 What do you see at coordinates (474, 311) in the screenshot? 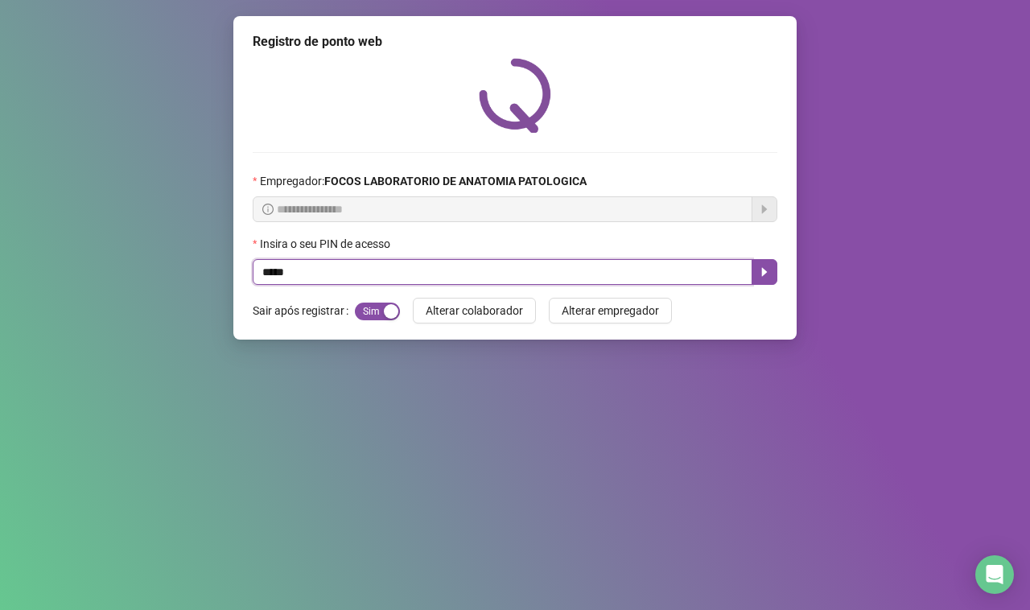
I see `button: Alterar colaborador` at bounding box center [474, 311].